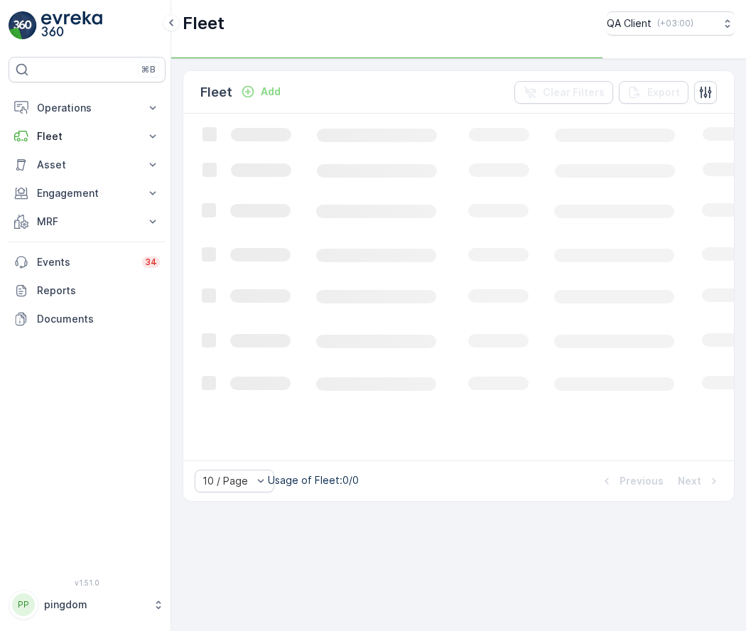 Image resolution: width=746 pixels, height=631 pixels. I want to click on p: MRF, so click(87, 222).